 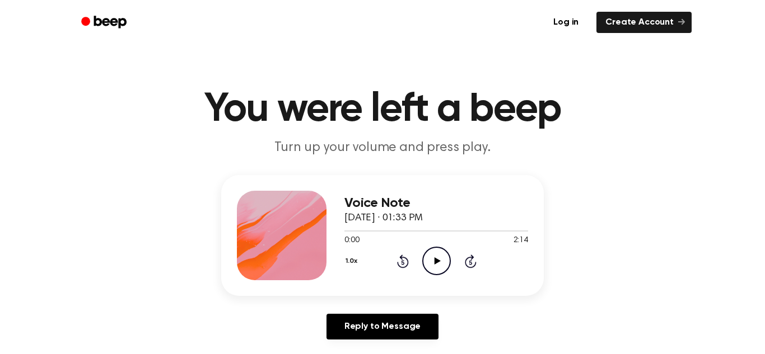 I want to click on span: 0:00, so click(x=351, y=241).